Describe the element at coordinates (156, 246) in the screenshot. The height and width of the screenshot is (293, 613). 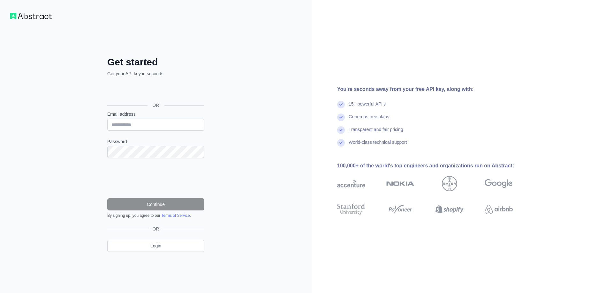
I see `a: Login` at that location.